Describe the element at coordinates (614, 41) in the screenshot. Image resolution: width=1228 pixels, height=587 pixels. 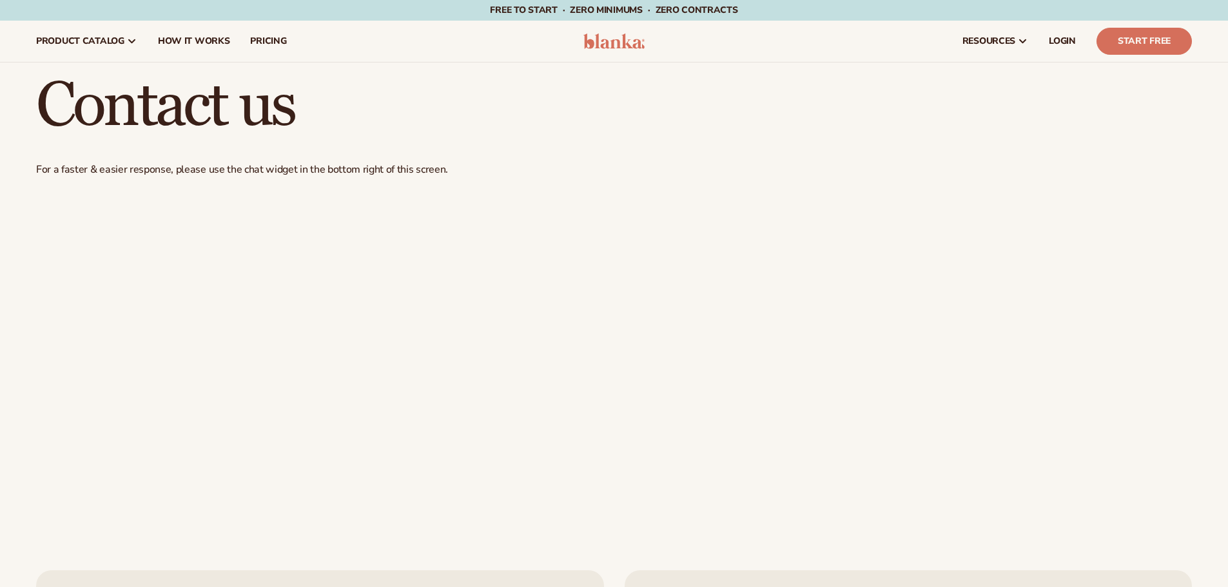
I see `img: logo` at that location.